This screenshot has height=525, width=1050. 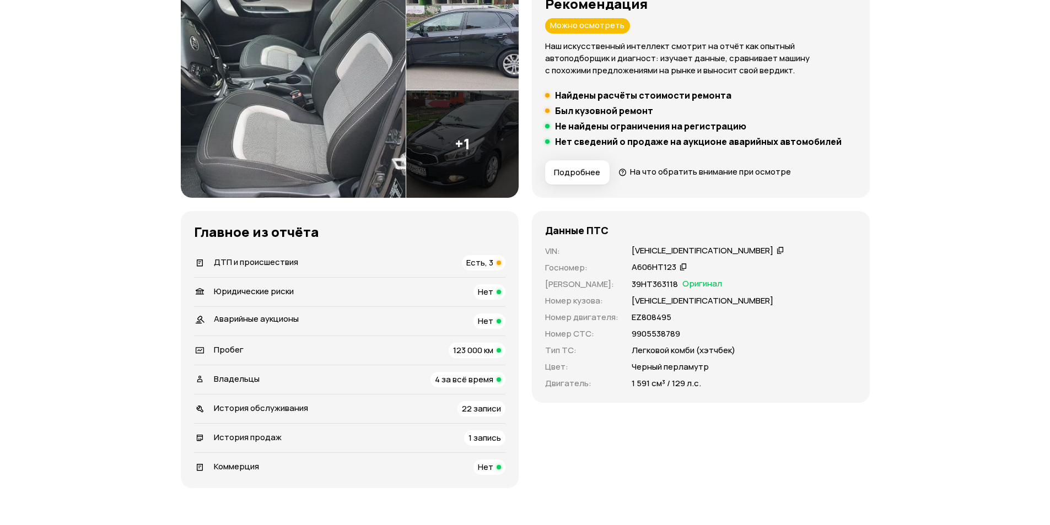 What do you see at coordinates (667, 384) in the screenshot?
I see `p: 1 591 см³ / 129 л.с.` at bounding box center [667, 384].